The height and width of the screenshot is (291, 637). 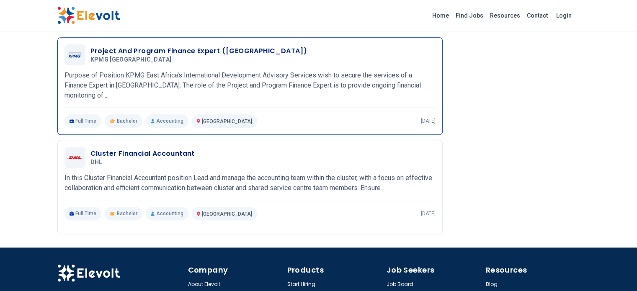 What do you see at coordinates (491, 284) in the screenshot?
I see `a: Blog` at bounding box center [491, 284].